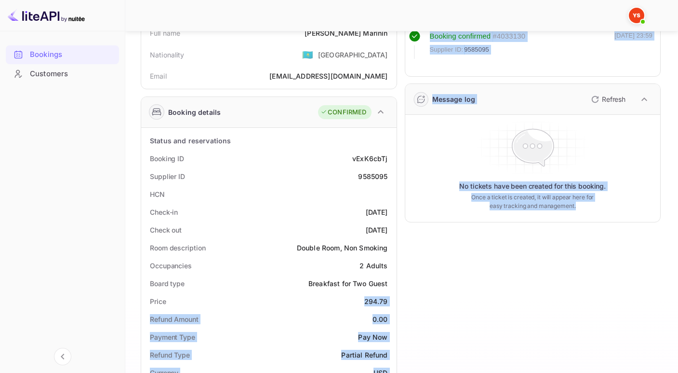 The image size is (678, 373). I want to click on button: Refresh, so click(607, 99).